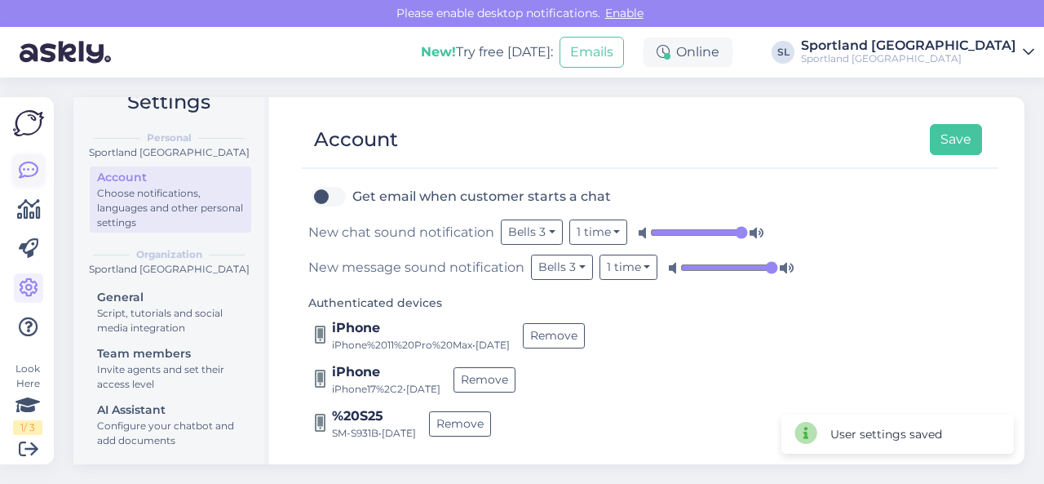 The height and width of the screenshot is (484, 1044). Describe the element at coordinates (171, 297) in the screenshot. I see `div: General` at that location.